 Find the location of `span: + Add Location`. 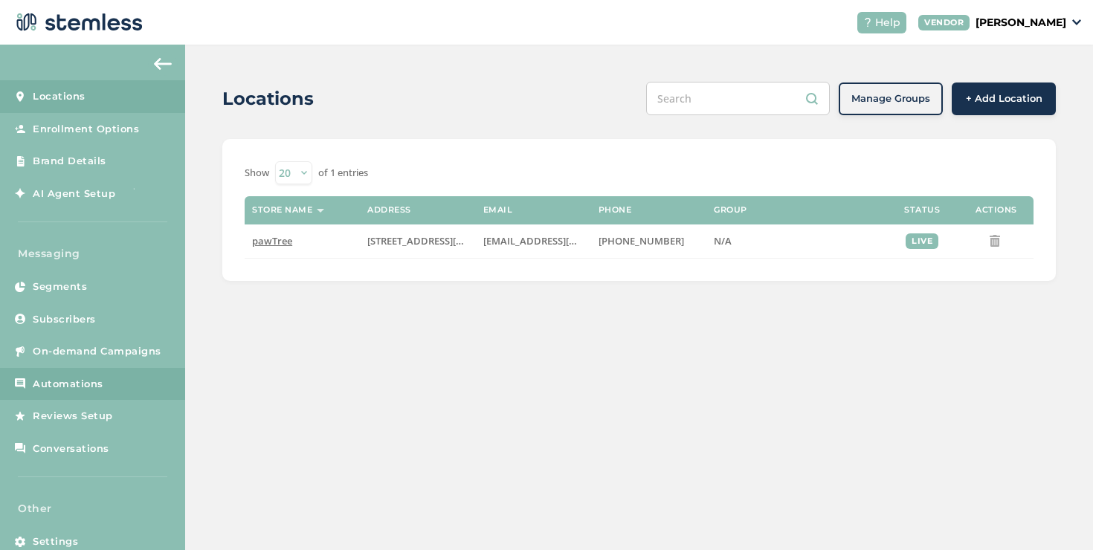

span: + Add Location is located at coordinates (1004, 99).